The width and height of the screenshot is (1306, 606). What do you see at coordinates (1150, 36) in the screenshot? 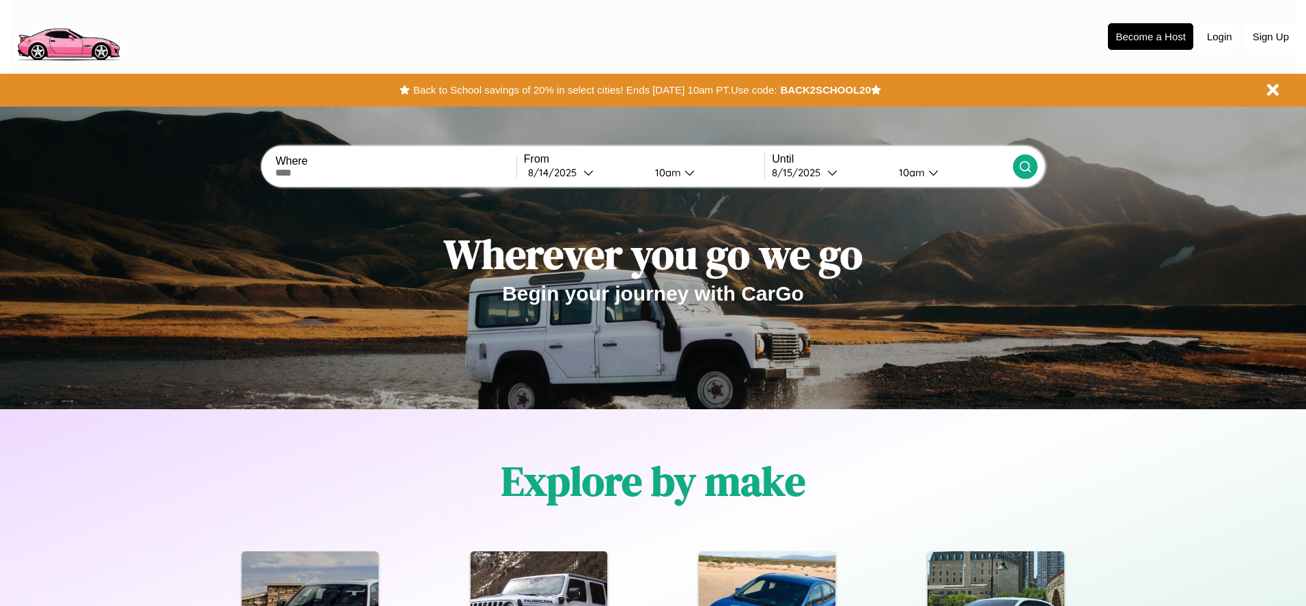
I see `button: Become a Host` at bounding box center [1150, 36].